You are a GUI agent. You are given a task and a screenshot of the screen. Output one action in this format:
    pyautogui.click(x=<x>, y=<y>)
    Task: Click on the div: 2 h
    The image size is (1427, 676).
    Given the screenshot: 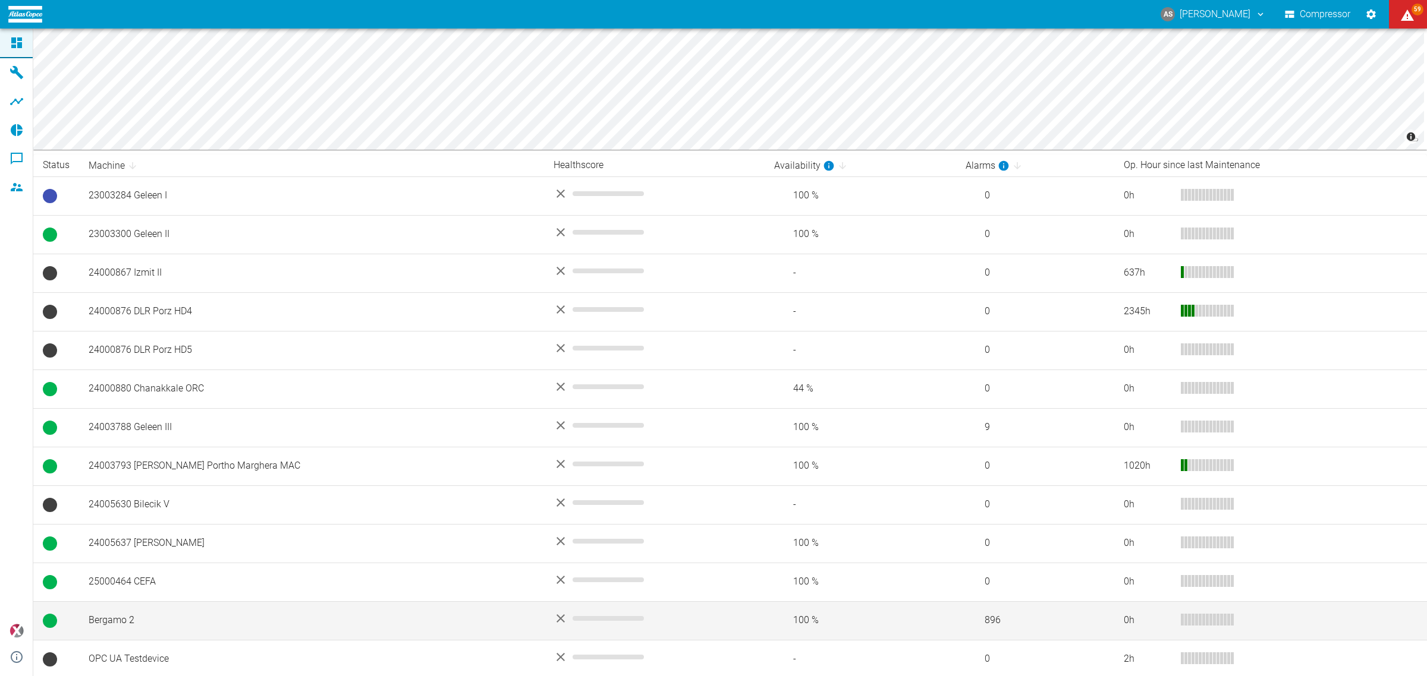 What is the action you would take?
    pyautogui.click(x=1147, y=659)
    